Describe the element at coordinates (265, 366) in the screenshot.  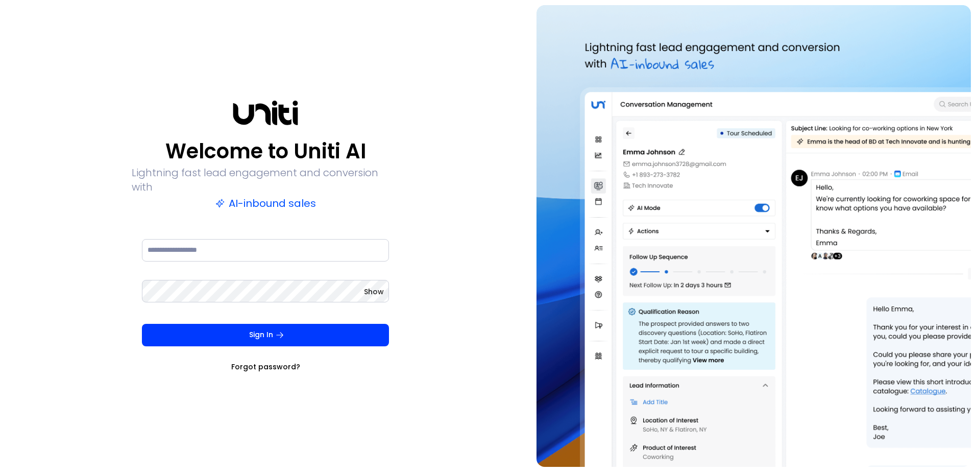
I see `a: Forgot password?` at that location.